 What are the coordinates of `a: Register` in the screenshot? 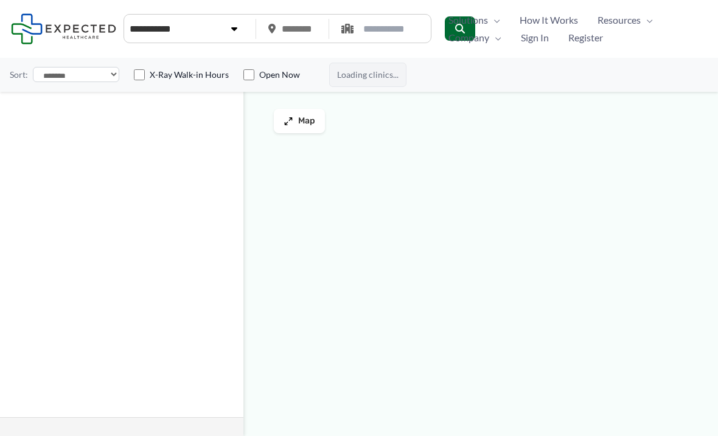 It's located at (585, 38).